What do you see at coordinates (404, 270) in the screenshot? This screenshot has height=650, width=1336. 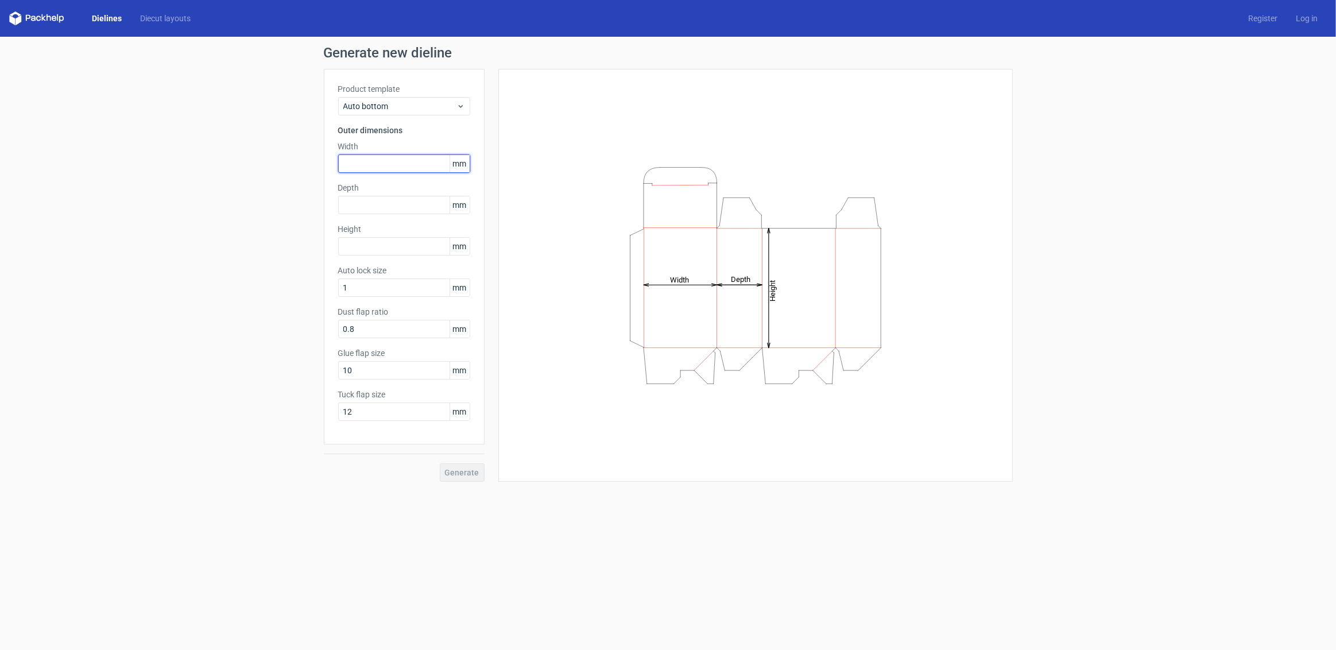 I see `label: Auto lock size` at bounding box center [404, 270].